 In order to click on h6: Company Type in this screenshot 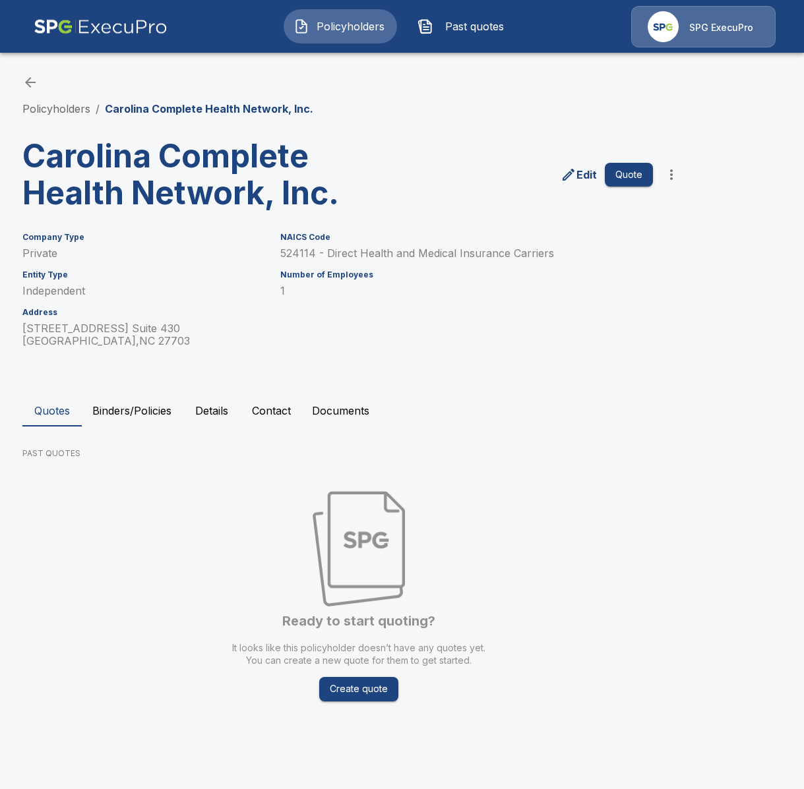, I will do `click(144, 237)`.